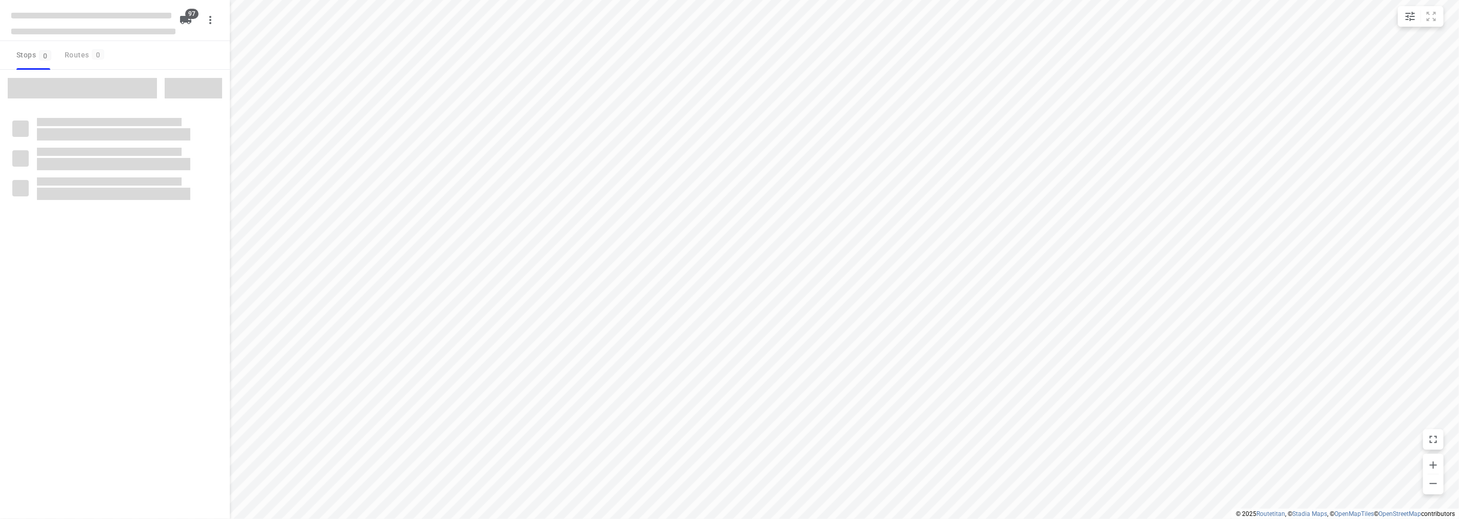 Image resolution: width=1459 pixels, height=519 pixels. Describe the element at coordinates (1271, 514) in the screenshot. I see `a: Routetitan` at that location.